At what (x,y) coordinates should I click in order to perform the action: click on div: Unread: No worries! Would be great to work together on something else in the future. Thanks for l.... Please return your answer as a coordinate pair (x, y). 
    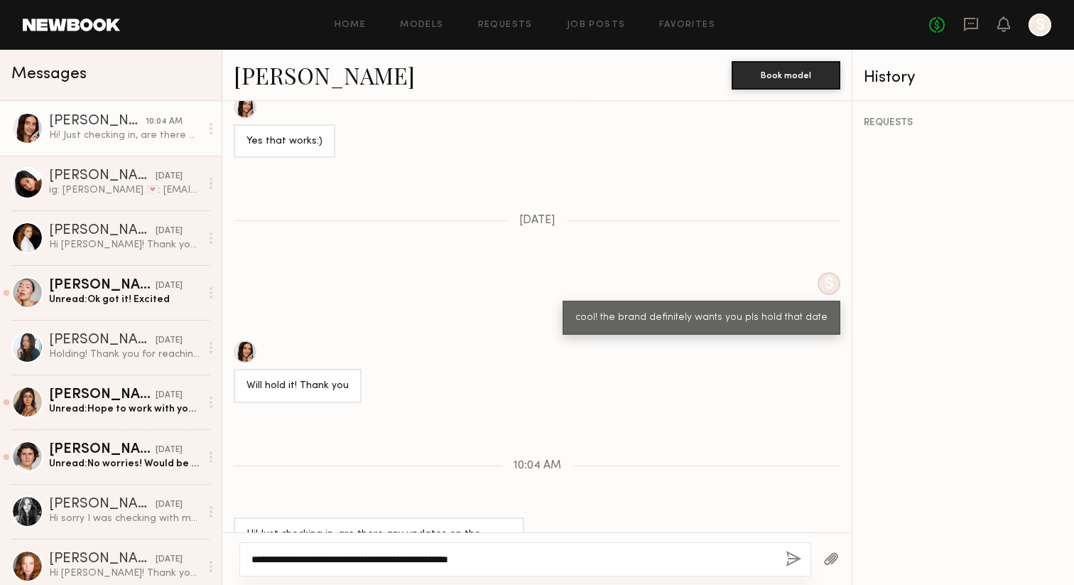
    Looking at the image, I should click on (124, 463).